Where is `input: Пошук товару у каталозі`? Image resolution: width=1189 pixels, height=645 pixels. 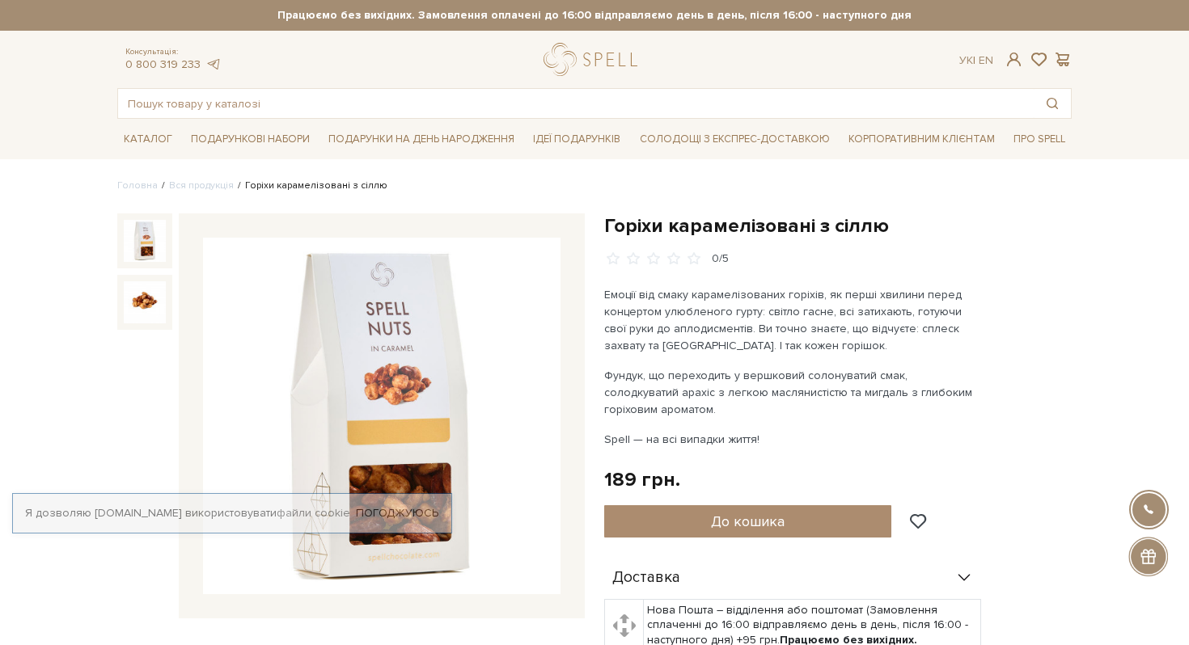 input: Пошук товару у каталозі is located at coordinates (576, 103).